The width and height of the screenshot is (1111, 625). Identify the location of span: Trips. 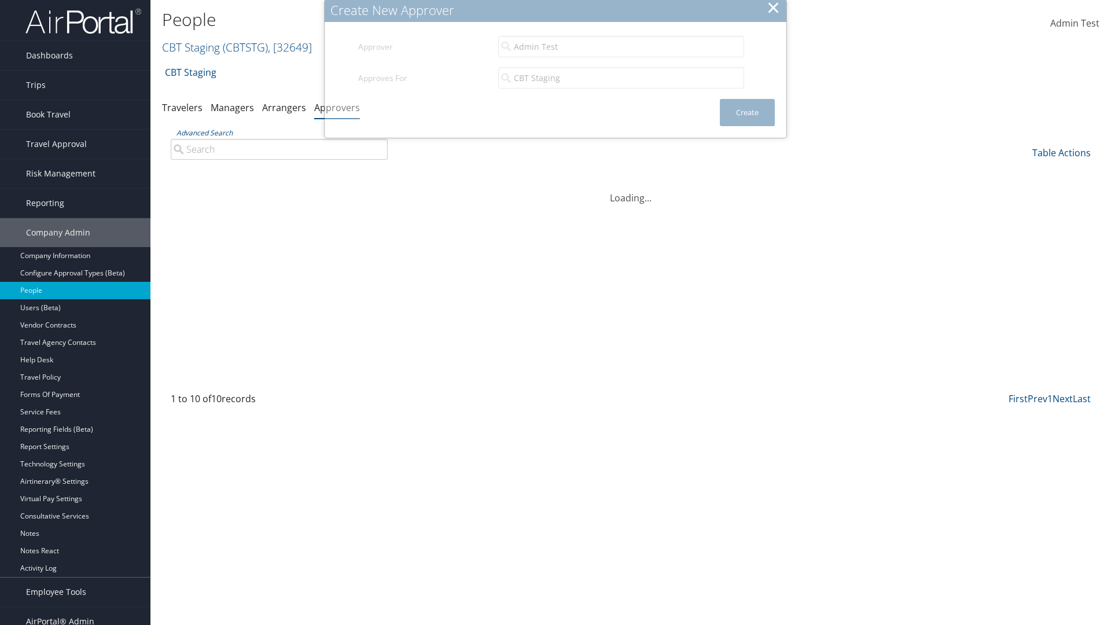
(36, 85).